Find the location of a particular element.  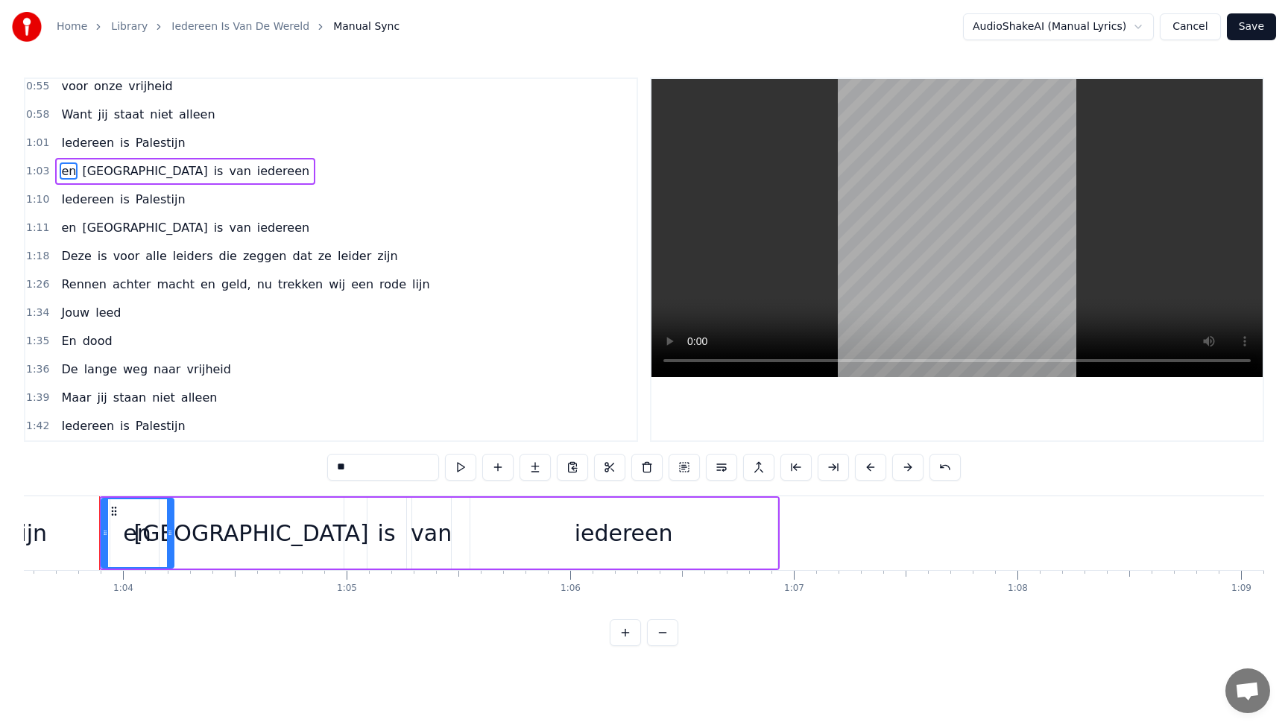

div: van is located at coordinates (431, 533).